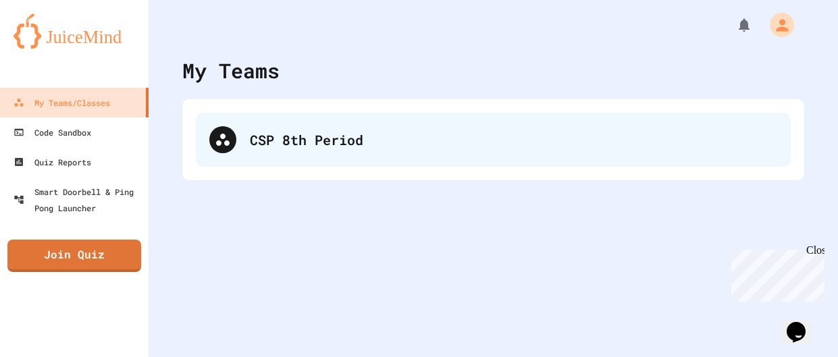 The height and width of the screenshot is (357, 838). What do you see at coordinates (52, 132) in the screenshot?
I see `div: Code Sandbox` at bounding box center [52, 132].